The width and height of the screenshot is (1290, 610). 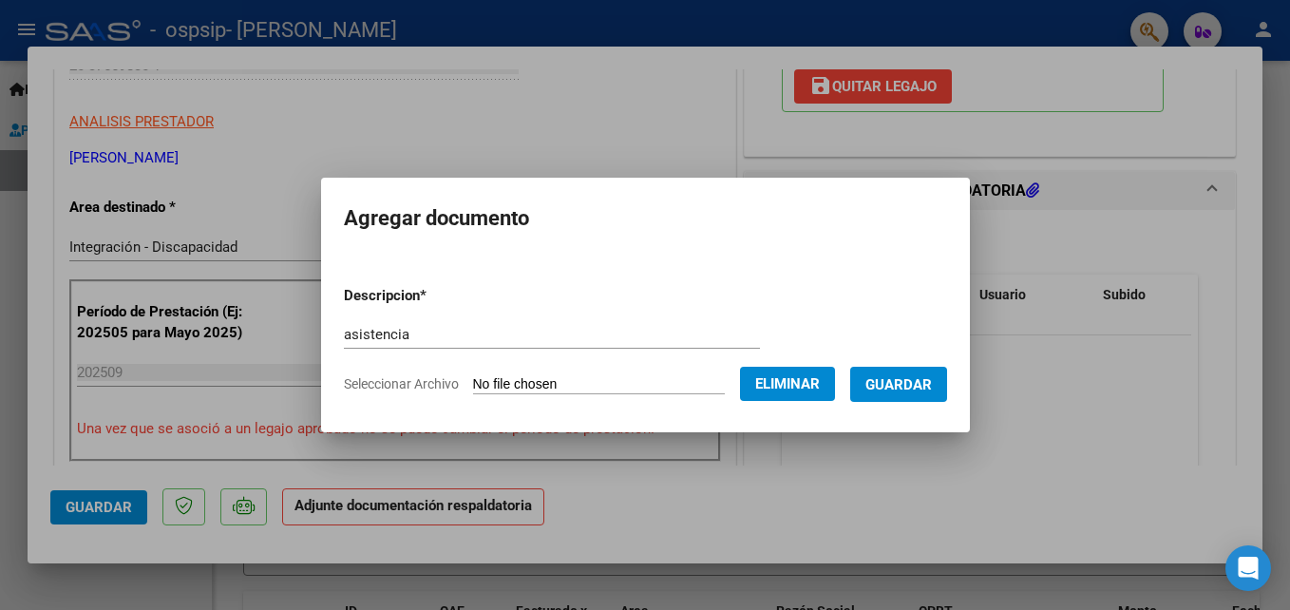 I want to click on span: Eliminar, so click(x=787, y=384).